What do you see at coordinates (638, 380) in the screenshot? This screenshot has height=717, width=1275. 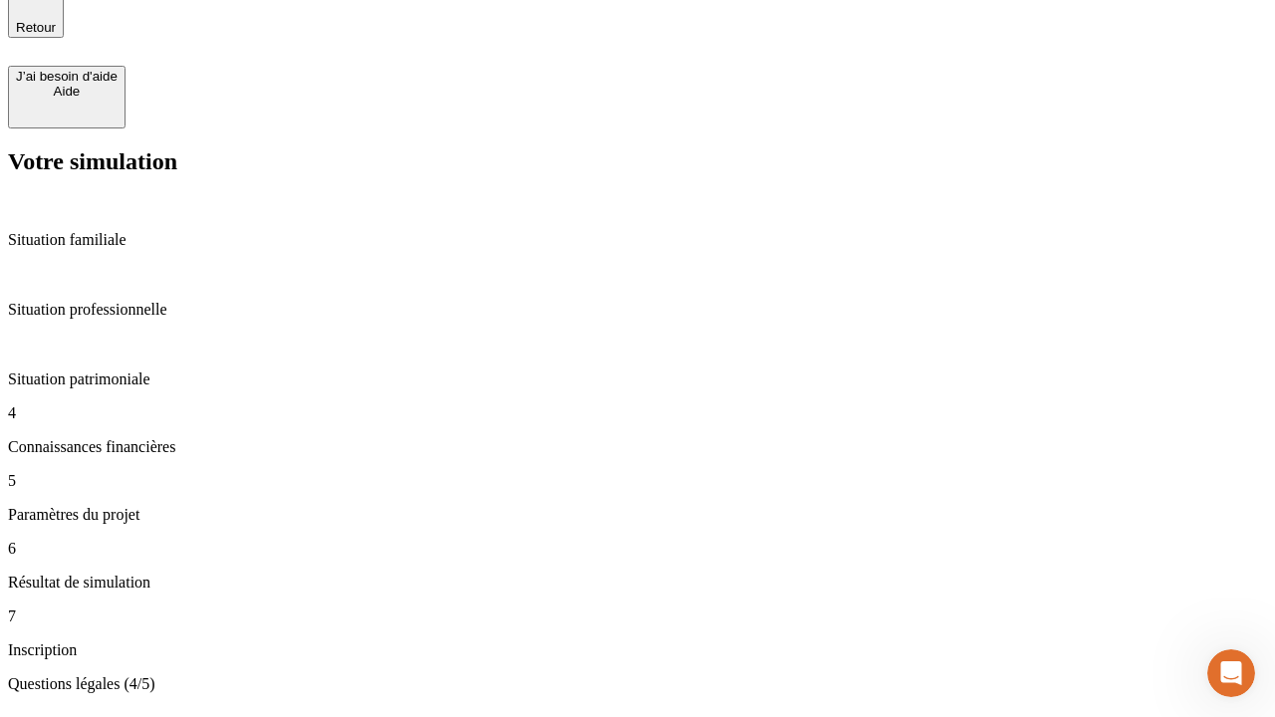 I see `p: Situation patrimoniale` at bounding box center [638, 380].